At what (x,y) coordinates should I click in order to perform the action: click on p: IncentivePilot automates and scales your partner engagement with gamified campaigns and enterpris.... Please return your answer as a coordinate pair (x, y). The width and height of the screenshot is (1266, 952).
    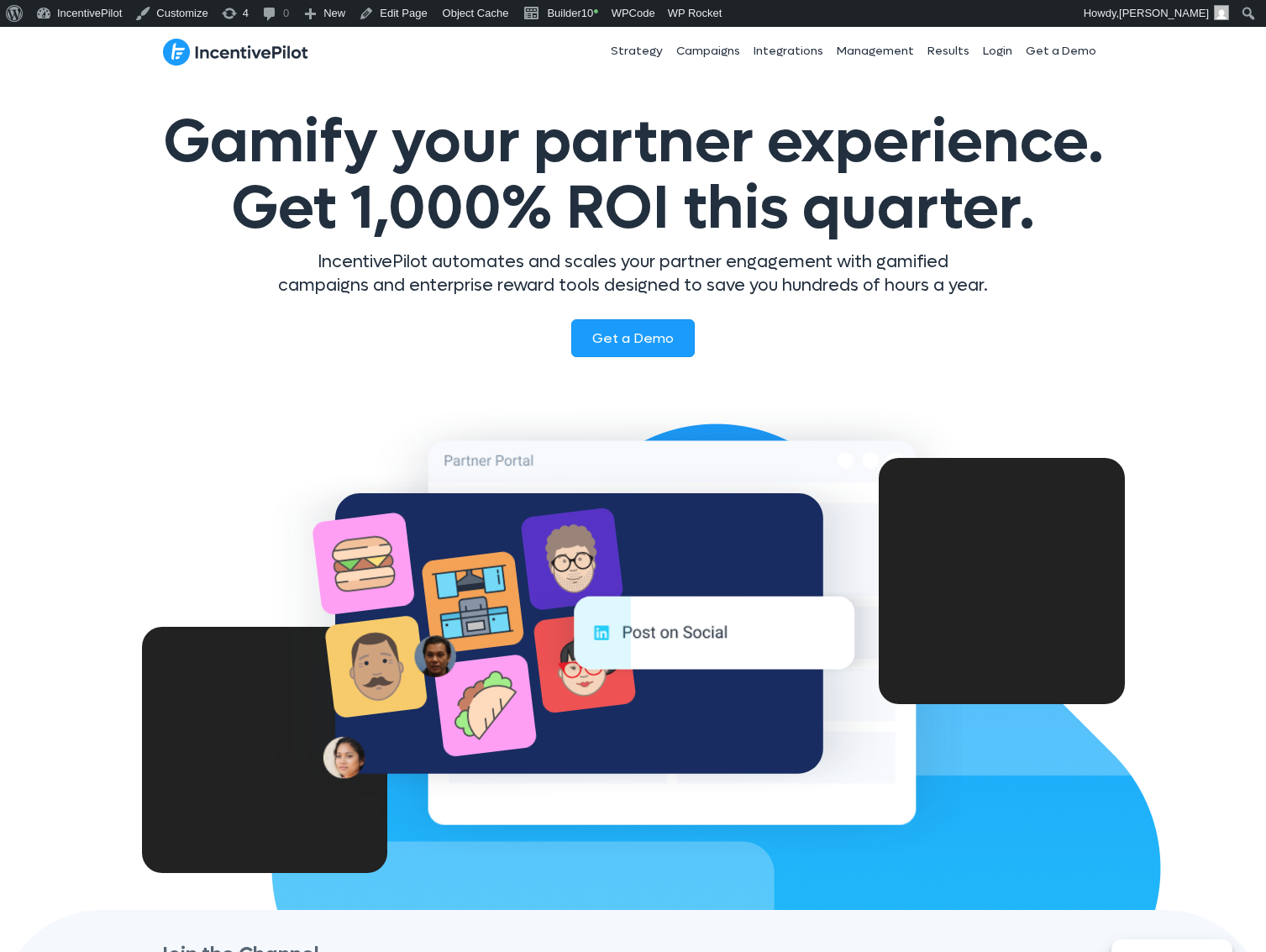
    Looking at the image, I should click on (634, 274).